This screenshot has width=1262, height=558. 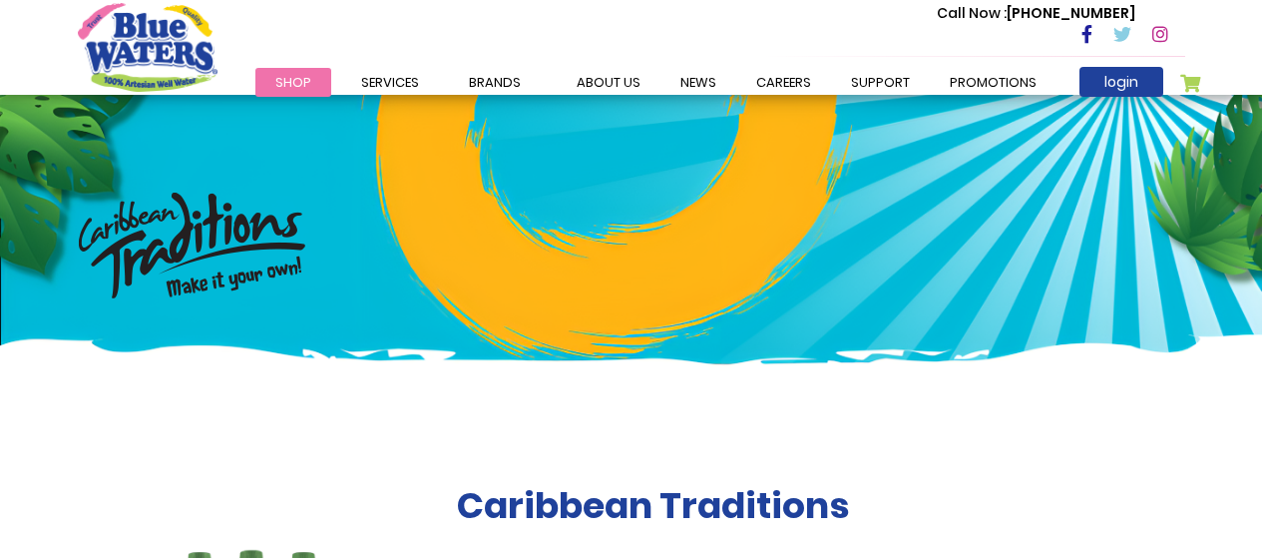 What do you see at coordinates (293, 82) in the screenshot?
I see `span: Shop` at bounding box center [293, 82].